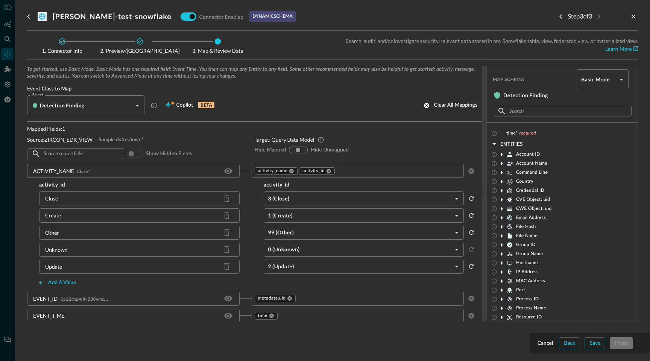  Describe the element at coordinates (169, 154) in the screenshot. I see `span: Show hidden fields` at that location.